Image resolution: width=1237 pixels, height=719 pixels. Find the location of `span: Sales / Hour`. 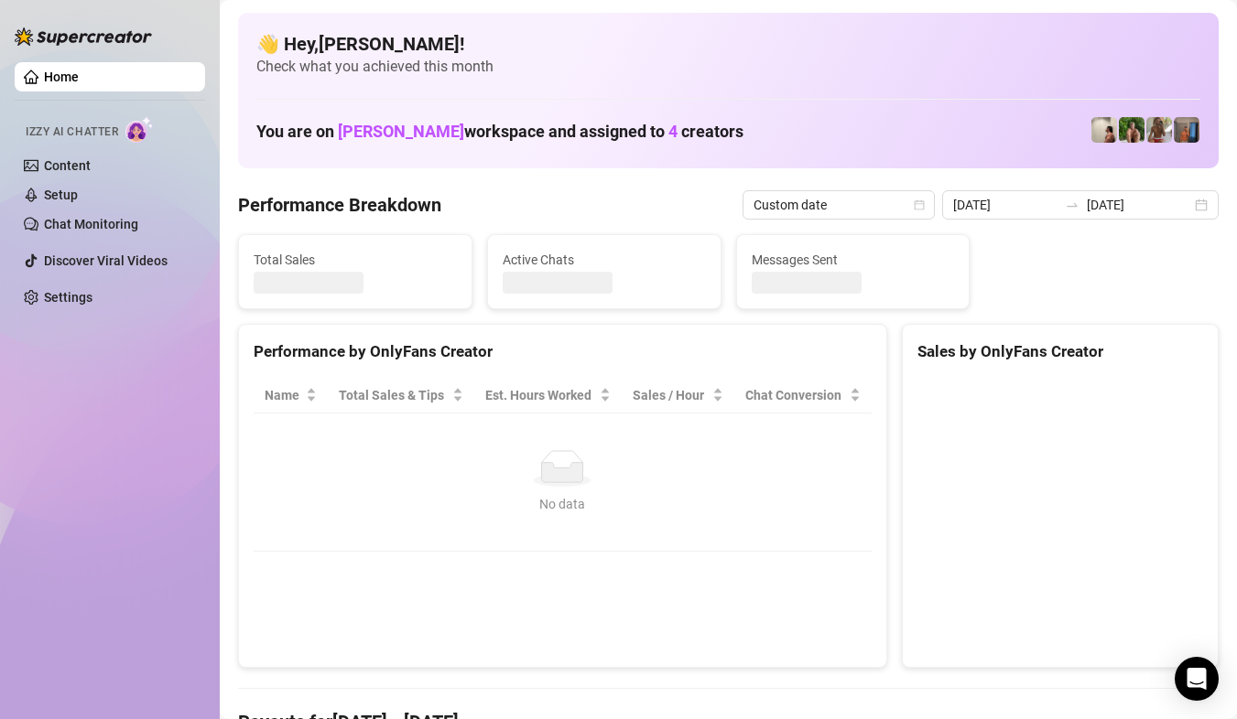

span: Sales / Hour is located at coordinates (670, 395).